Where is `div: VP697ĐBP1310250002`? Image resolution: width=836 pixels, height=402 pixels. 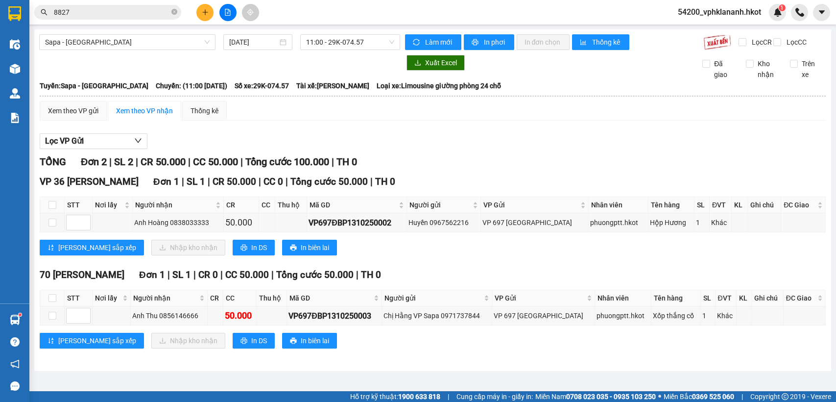
div: VP697ĐBP1310250002 is located at coordinates (357, 222).